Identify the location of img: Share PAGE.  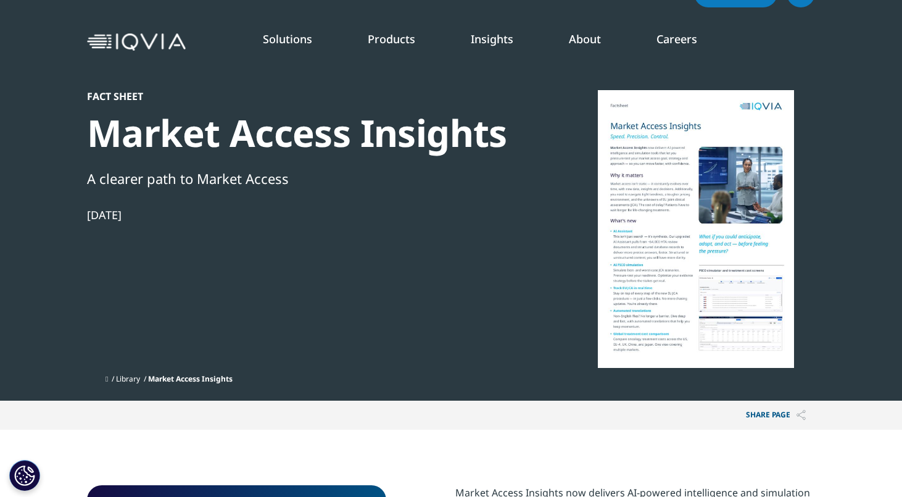
(801, 414).